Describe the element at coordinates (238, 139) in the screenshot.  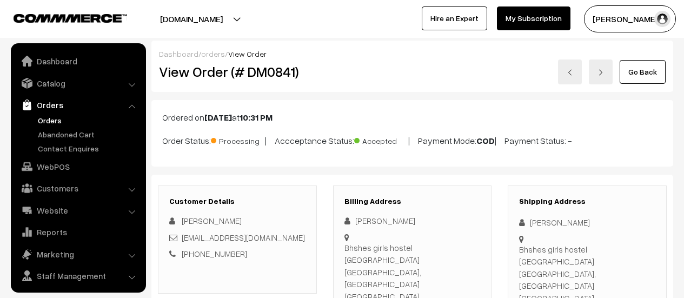
I see `span: Processing` at that location.